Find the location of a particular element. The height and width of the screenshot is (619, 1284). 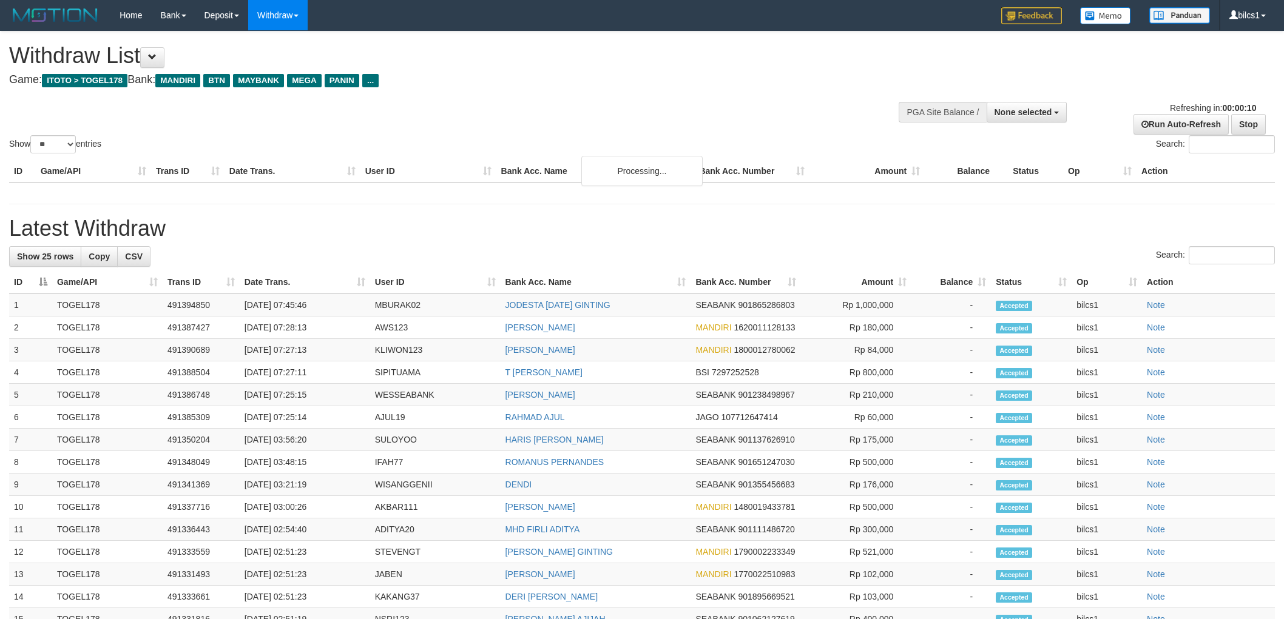

span: Copy 901111486720 to clipboard is located at coordinates (766, 530).